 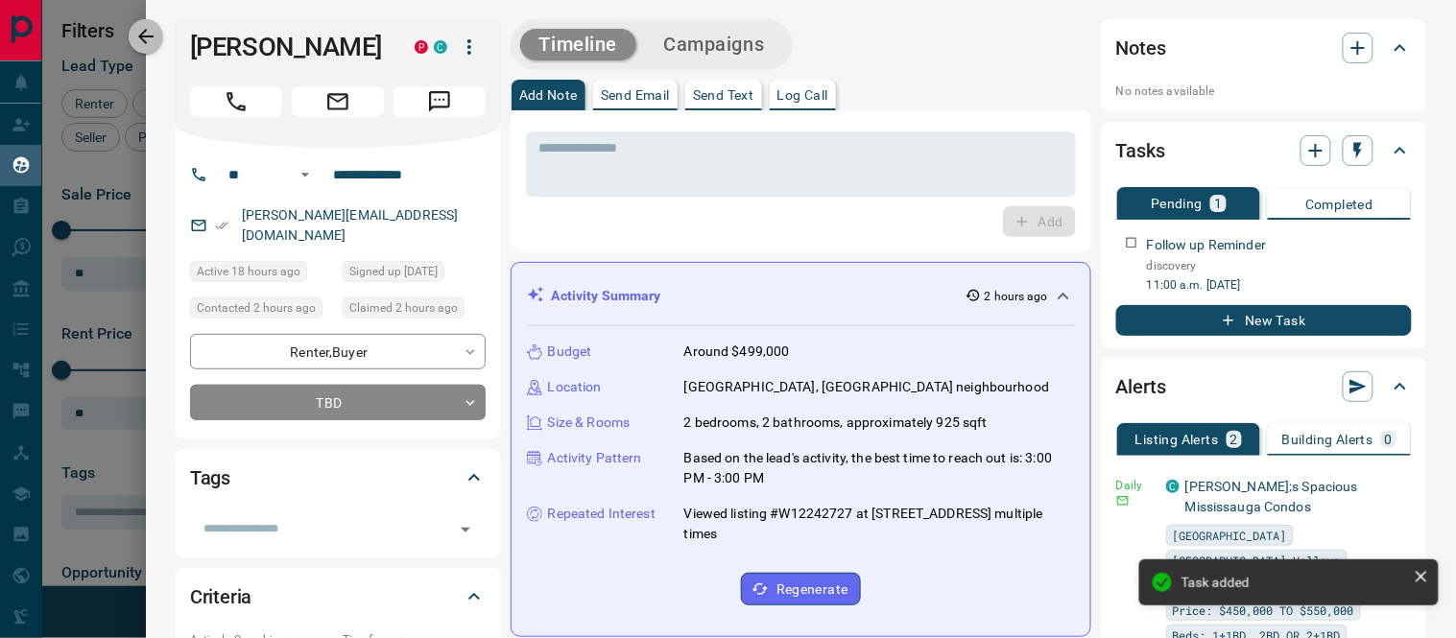 What do you see at coordinates (210, 478) in the screenshot?
I see `h2: Tags` at bounding box center [210, 478].